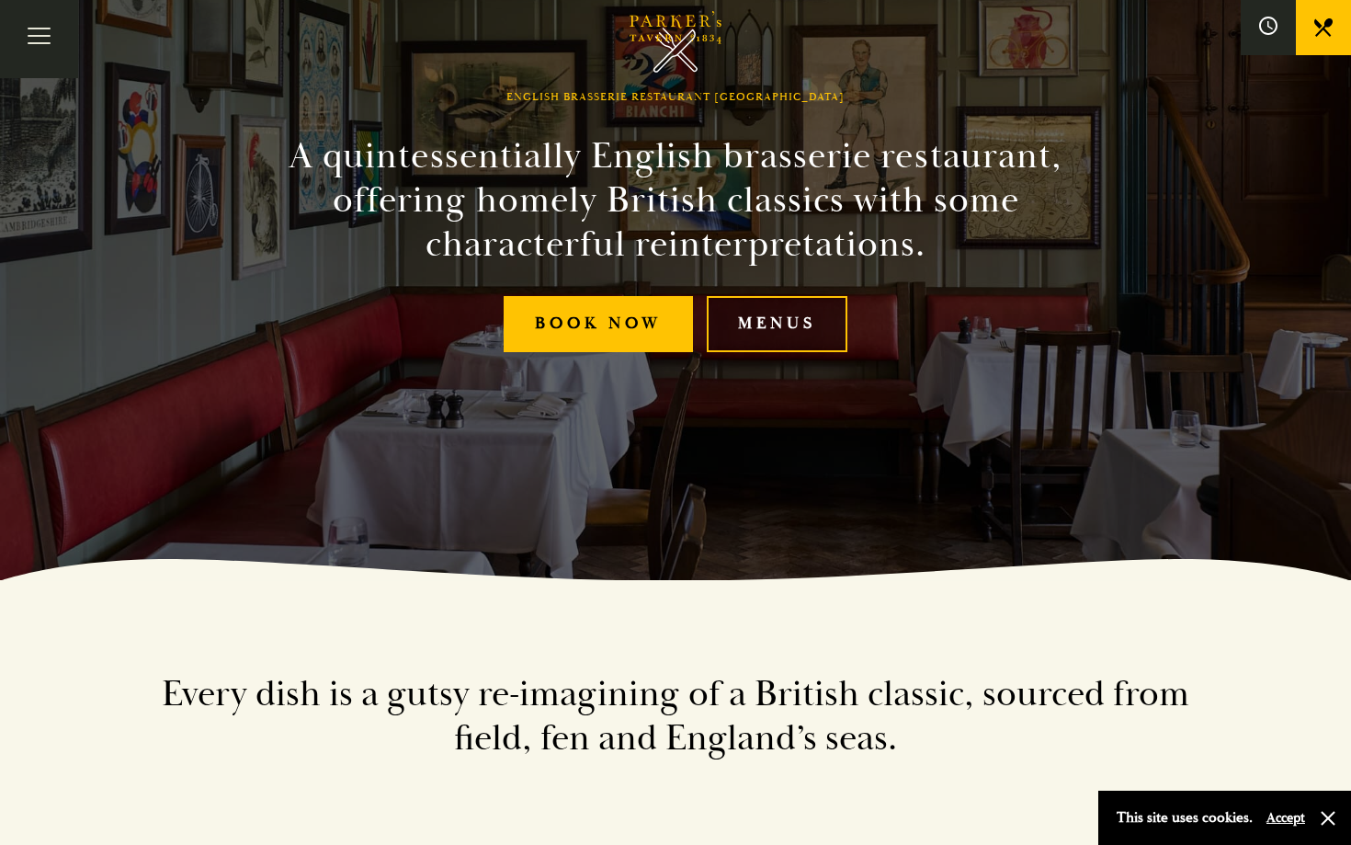  What do you see at coordinates (1185, 817) in the screenshot?
I see `p: This site uses cookies.` at bounding box center [1185, 817].